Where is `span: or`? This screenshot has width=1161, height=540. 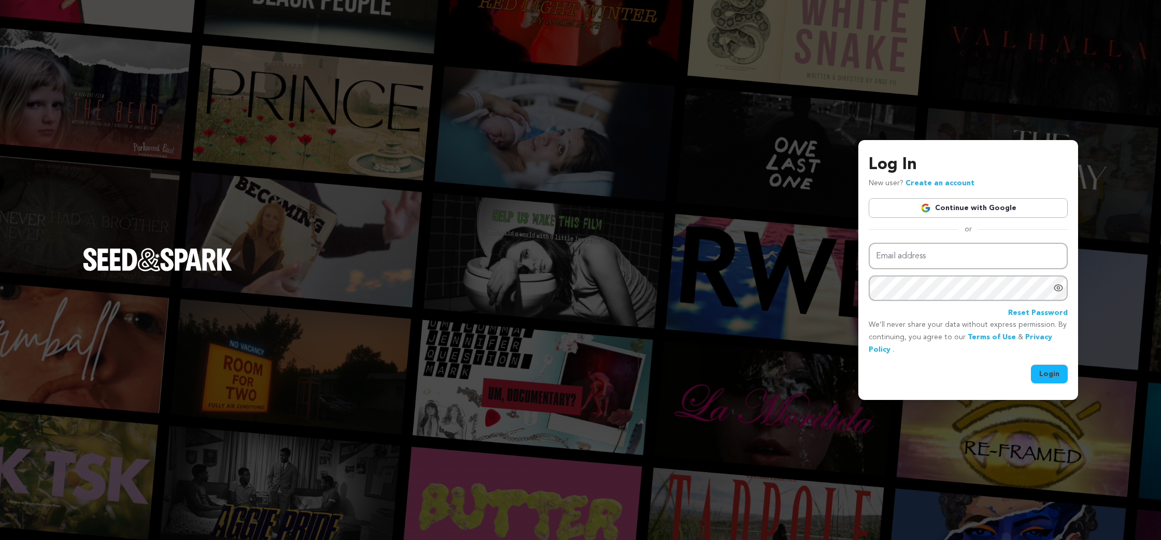 span: or is located at coordinates (968, 229).